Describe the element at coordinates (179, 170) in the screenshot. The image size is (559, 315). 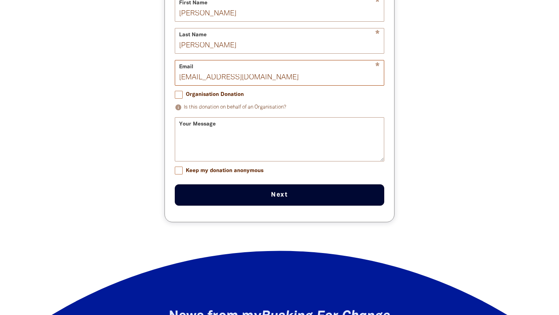
I see `input: Keep my donation anonymous` at that location.